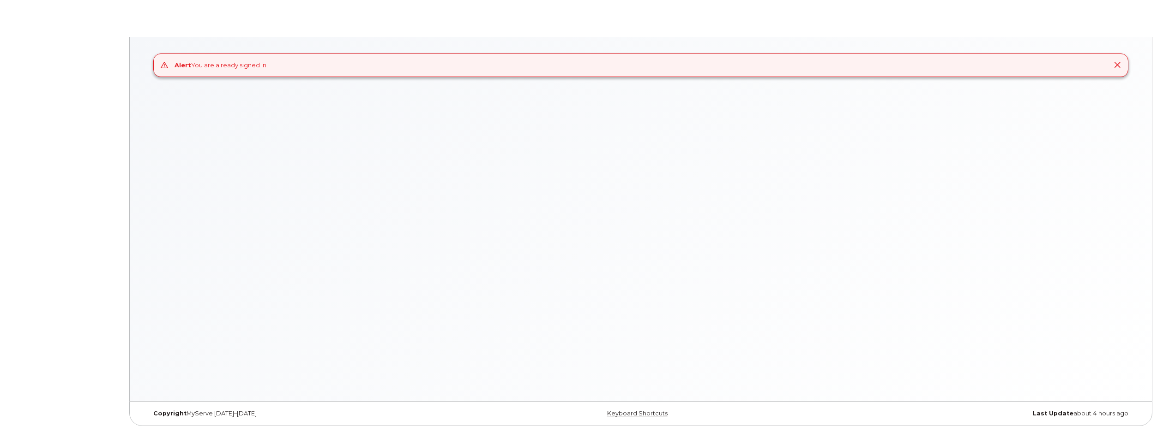  What do you see at coordinates (183, 65) in the screenshot?
I see `strong: Alert` at bounding box center [183, 65].